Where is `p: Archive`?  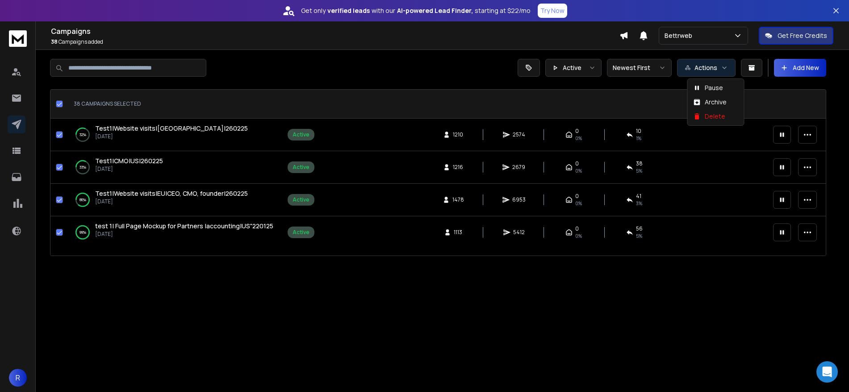
p: Archive is located at coordinates (715, 102).